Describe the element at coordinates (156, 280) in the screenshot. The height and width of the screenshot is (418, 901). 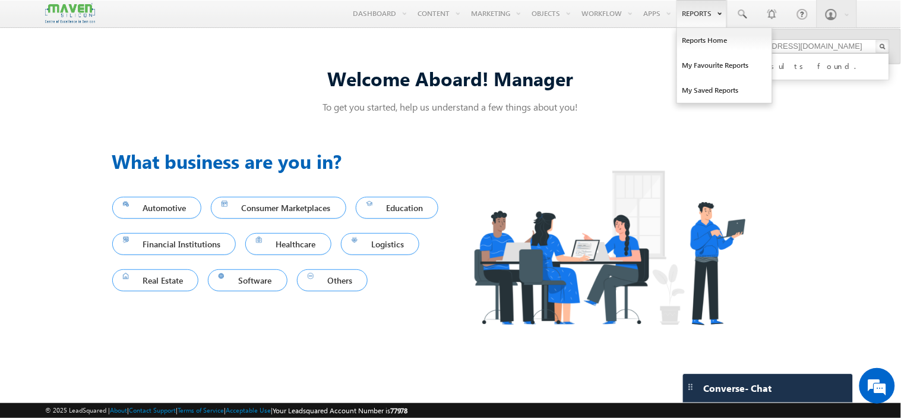
I see `span: Real Estate` at that location.